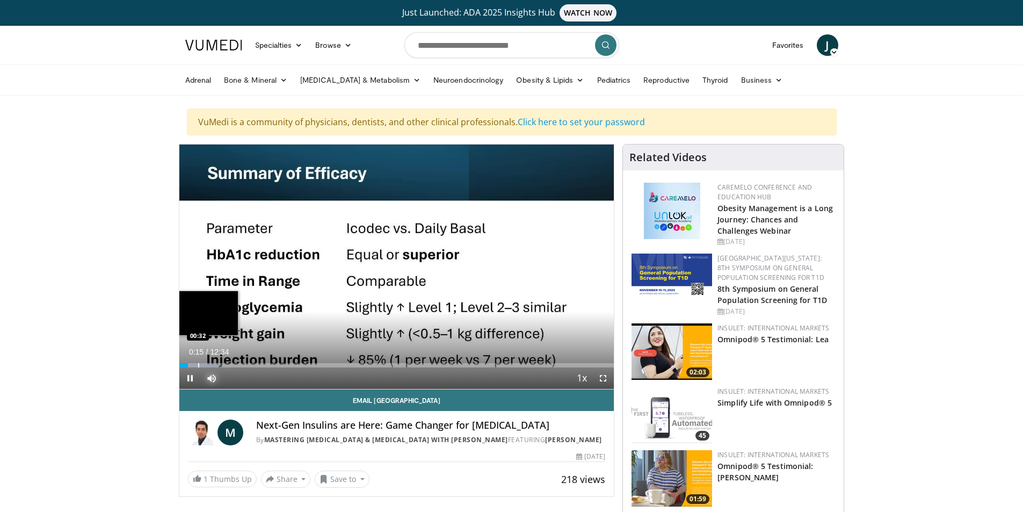 The image size is (1023, 512). What do you see at coordinates (286, 479) in the screenshot?
I see `button: Share` at bounding box center [286, 479].